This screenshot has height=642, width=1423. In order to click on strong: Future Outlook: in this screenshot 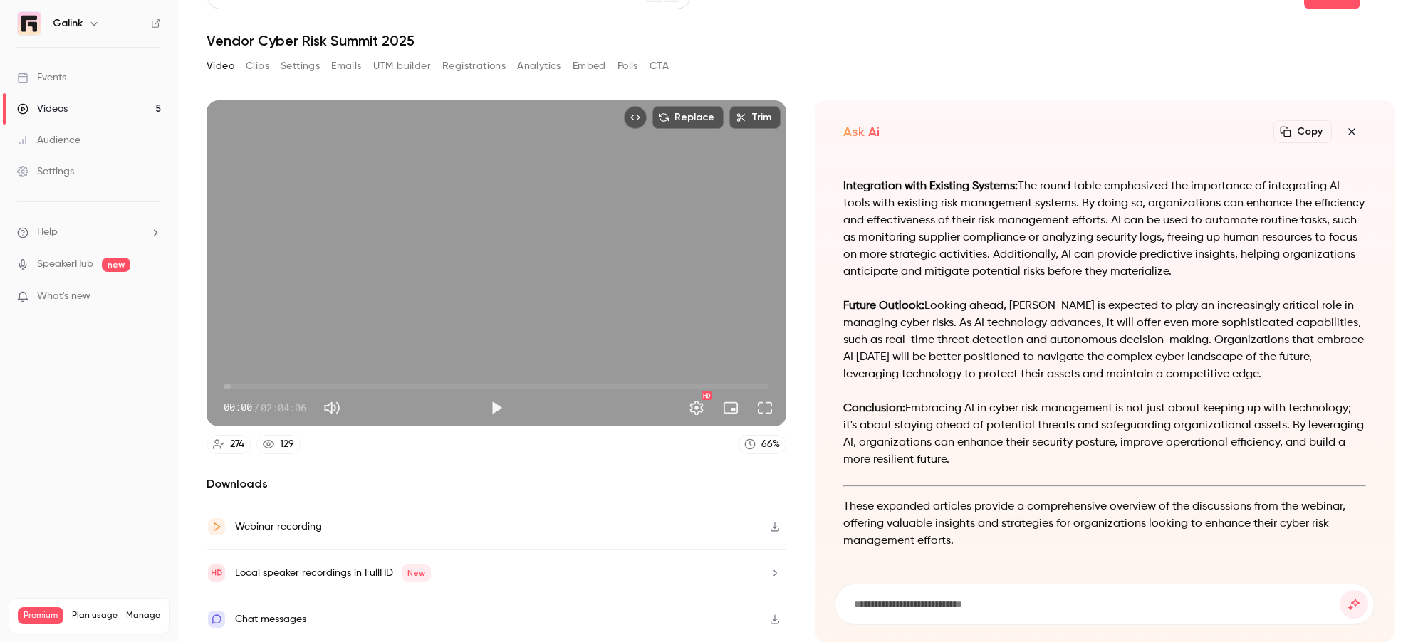, I will do `click(884, 306)`.